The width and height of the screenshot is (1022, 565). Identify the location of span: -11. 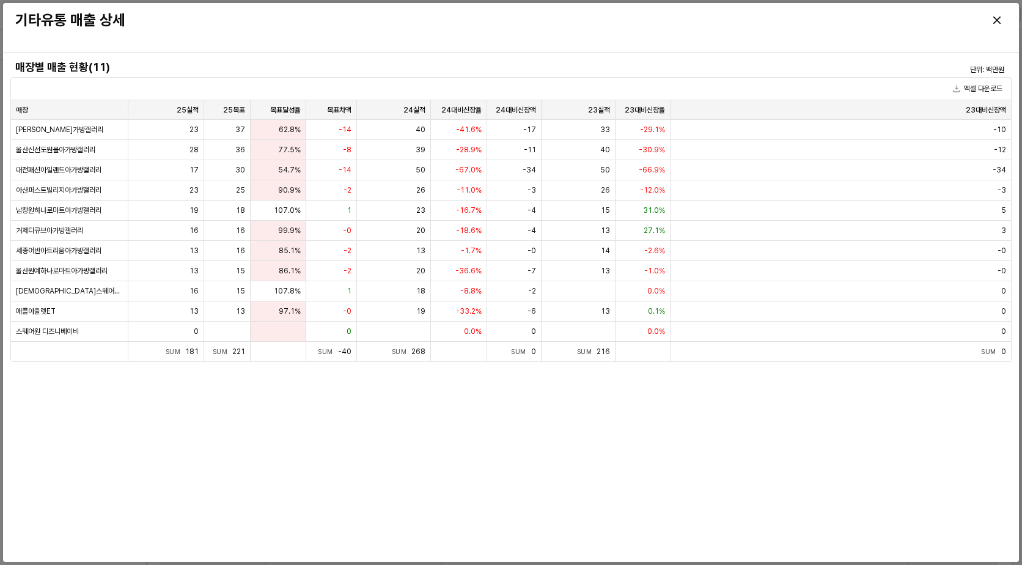
(530, 150).